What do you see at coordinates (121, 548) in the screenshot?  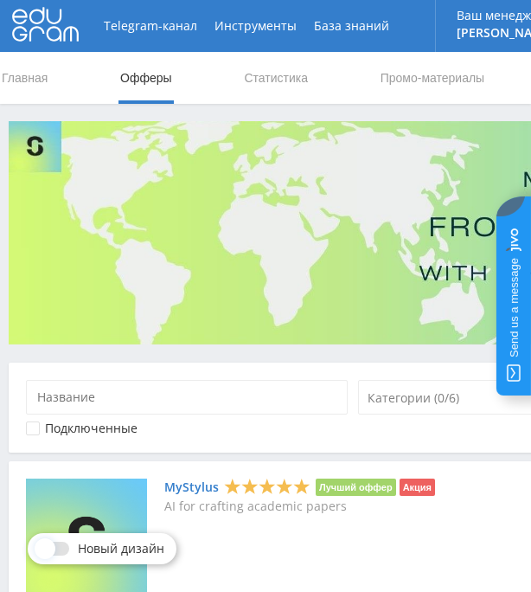 I see `span: Новый дизайн` at bounding box center [121, 548].